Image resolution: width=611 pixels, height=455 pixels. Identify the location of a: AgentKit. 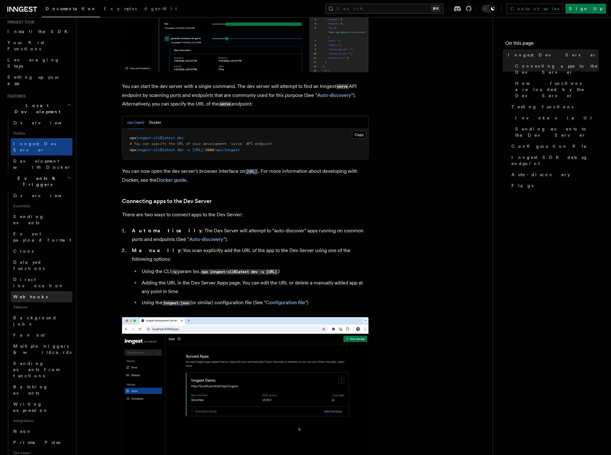
(161, 9).